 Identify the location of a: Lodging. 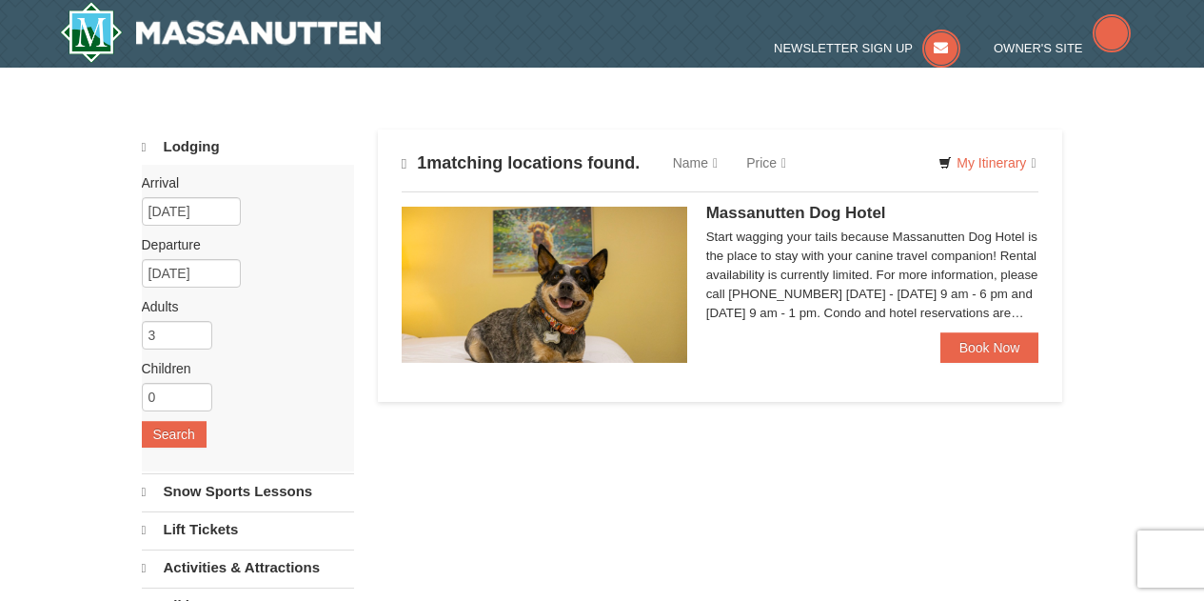
(248, 147).